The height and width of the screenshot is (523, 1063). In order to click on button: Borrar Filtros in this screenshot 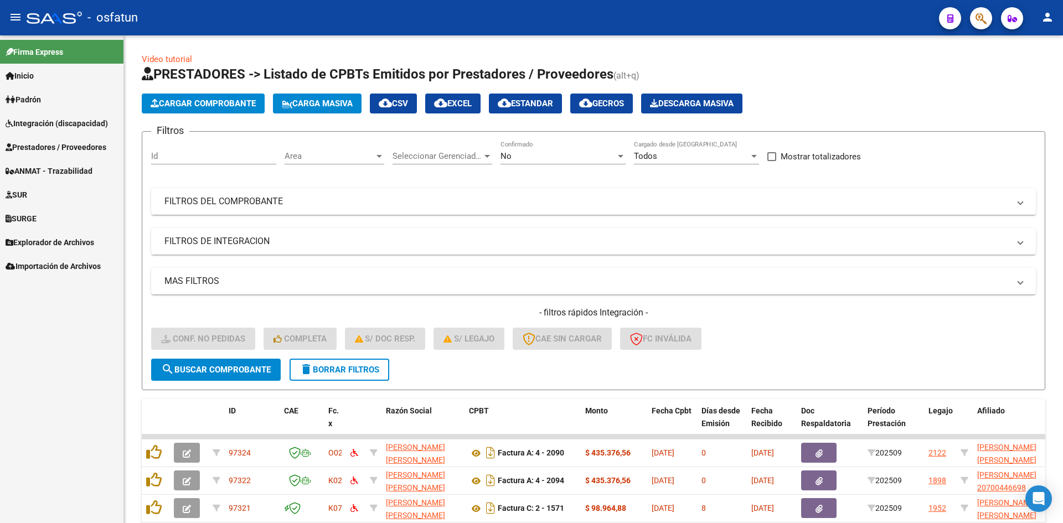, I will do `click(340, 370)`.